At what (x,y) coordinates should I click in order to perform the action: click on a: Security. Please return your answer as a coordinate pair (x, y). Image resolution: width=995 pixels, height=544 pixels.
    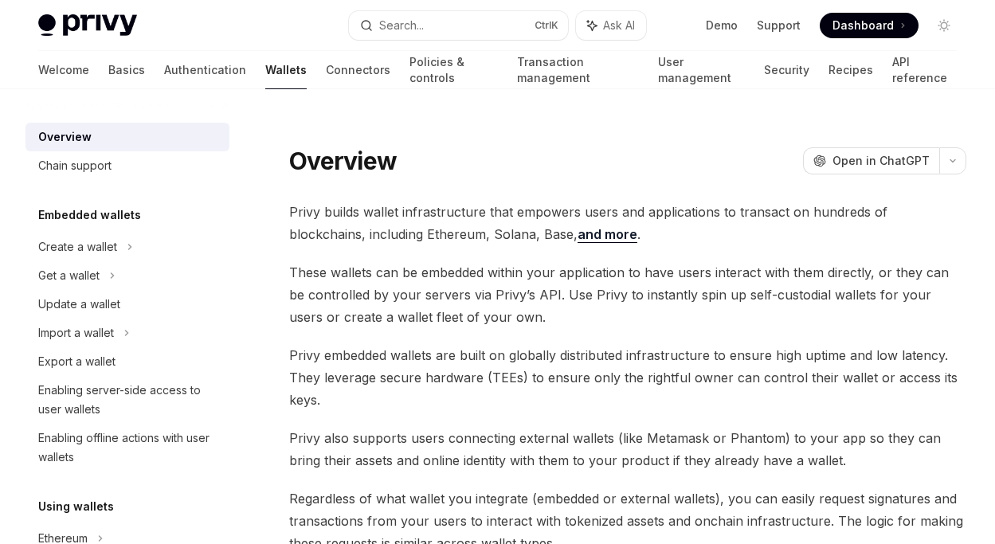
    Looking at the image, I should click on (786, 70).